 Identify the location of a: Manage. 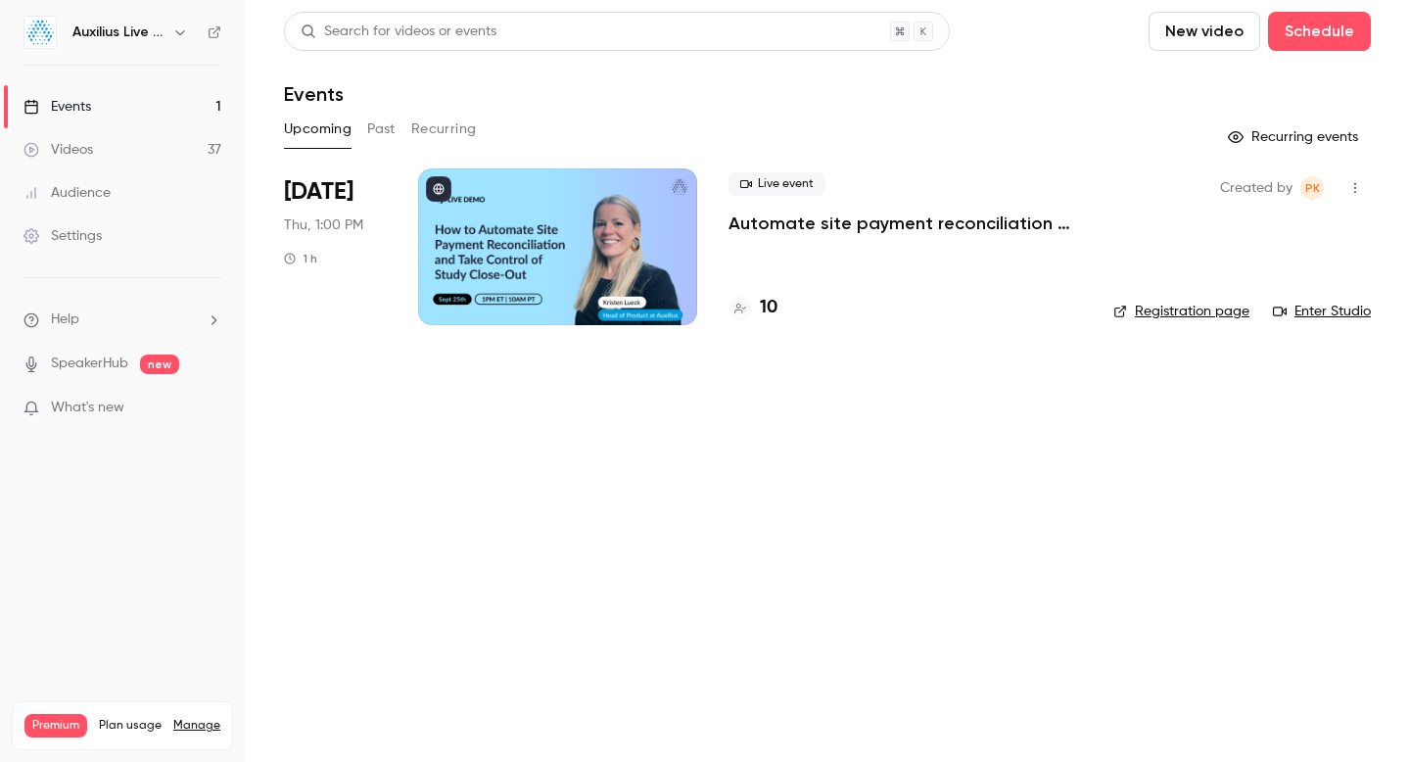
(197, 726).